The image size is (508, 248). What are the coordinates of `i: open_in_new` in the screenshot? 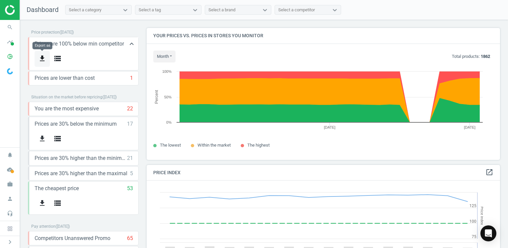 It's located at (489, 172).